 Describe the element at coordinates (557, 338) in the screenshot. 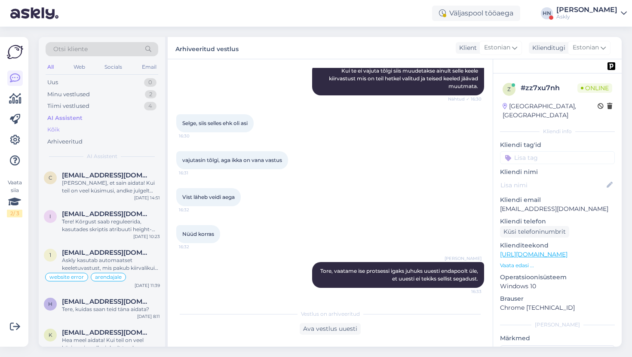

I see `p: Märkmed` at that location.